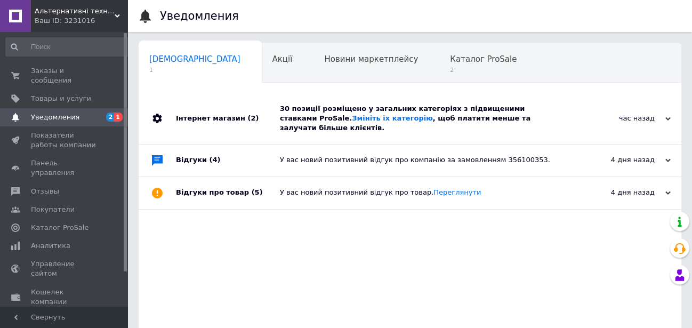 The width and height of the screenshot is (692, 328). What do you see at coordinates (65, 76) in the screenshot?
I see `span: Заказы и сообщения` at bounding box center [65, 76].